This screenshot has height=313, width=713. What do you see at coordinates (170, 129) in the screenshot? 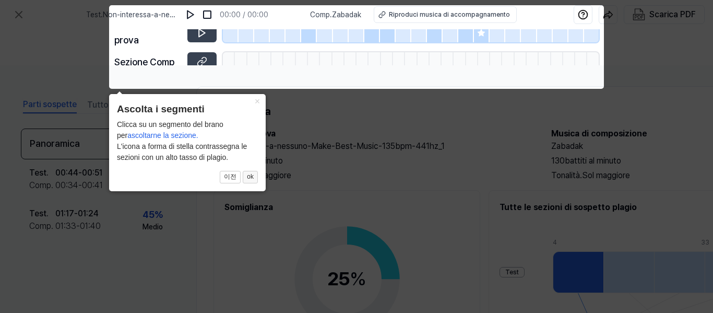
I see `font: Clicca su un segmento del brano per` at bounding box center [170, 129].